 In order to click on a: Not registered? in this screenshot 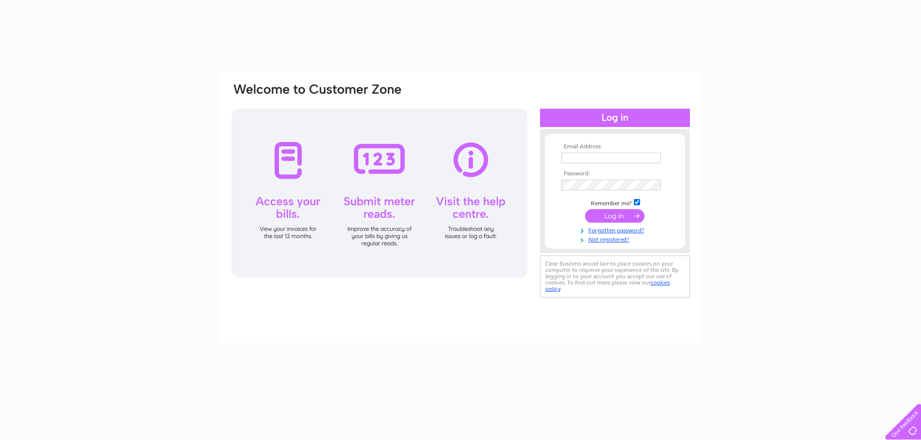, I will do `click(616, 239)`.